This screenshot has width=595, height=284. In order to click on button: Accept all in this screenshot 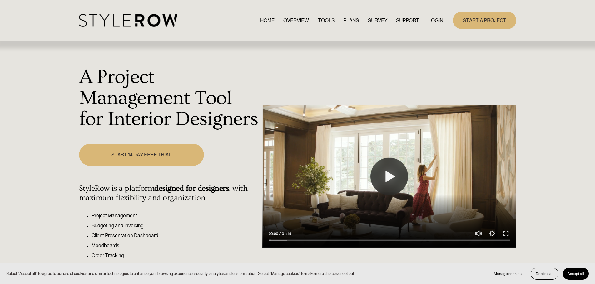, I will do `click(575, 274)`.